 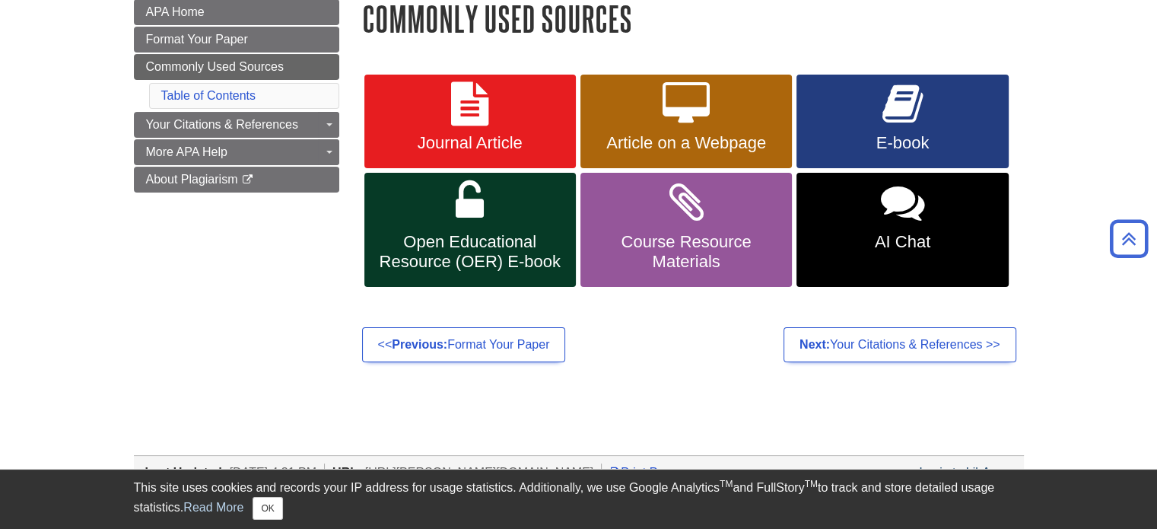 I want to click on a: Back to Top, so click(x=1129, y=238).